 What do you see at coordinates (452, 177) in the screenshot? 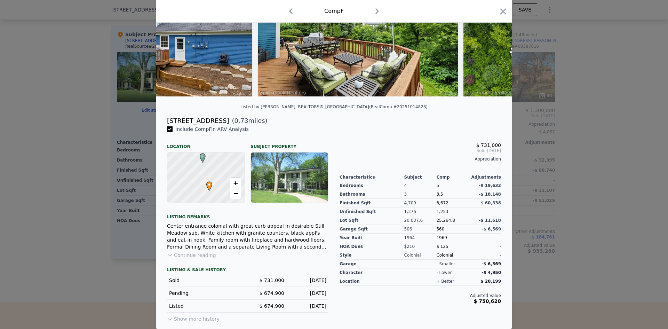
I see `div: Comp` at bounding box center [452, 177].